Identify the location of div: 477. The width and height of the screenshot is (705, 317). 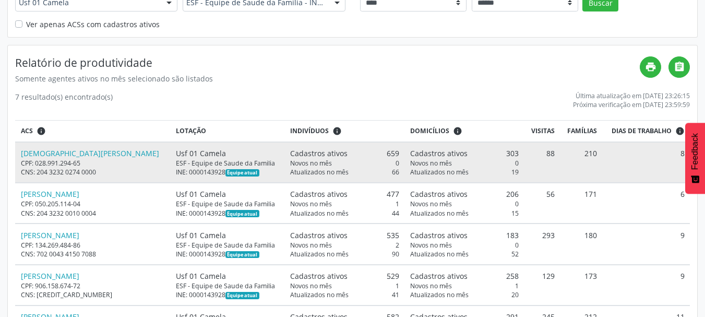
(345, 194).